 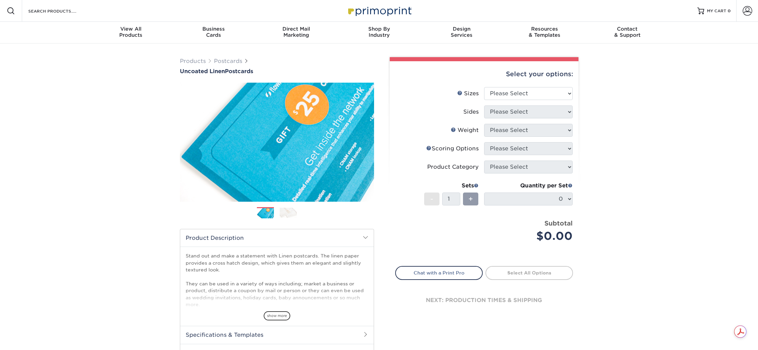 I want to click on h1: Postcards, so click(x=277, y=71).